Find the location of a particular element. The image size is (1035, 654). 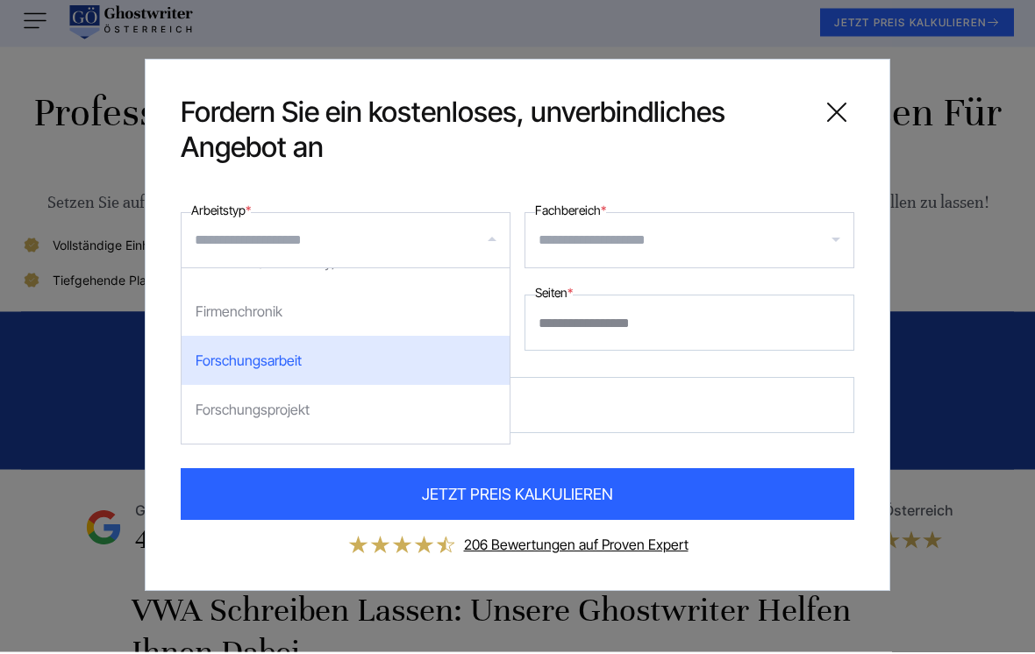

span: JETZT PREIS KALKULIEREN is located at coordinates (517, 496).